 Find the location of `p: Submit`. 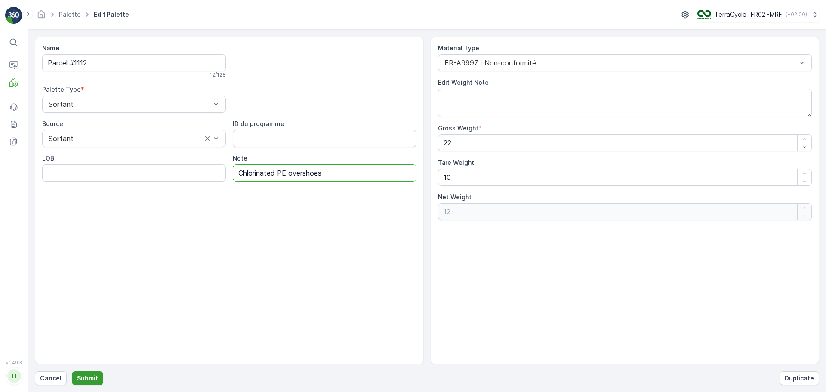

p: Submit is located at coordinates (87, 378).